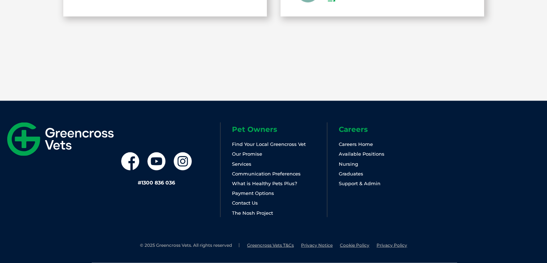  What do you see at coordinates (271, 245) in the screenshot?
I see `a: Greencross Vets T&Cs` at bounding box center [271, 245].